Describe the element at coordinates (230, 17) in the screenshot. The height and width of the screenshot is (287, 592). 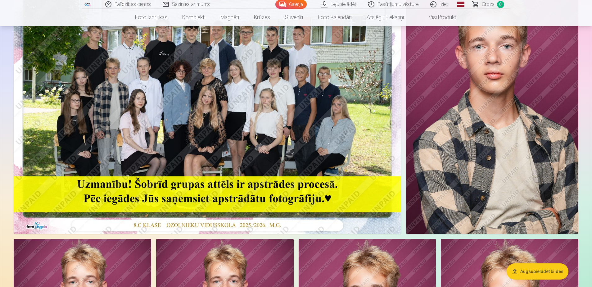
I see `a: Magnēti` at that location.